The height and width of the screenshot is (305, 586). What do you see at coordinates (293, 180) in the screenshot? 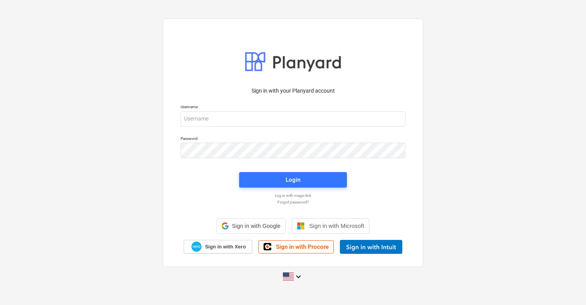
I see `div: Login` at bounding box center [293, 180].